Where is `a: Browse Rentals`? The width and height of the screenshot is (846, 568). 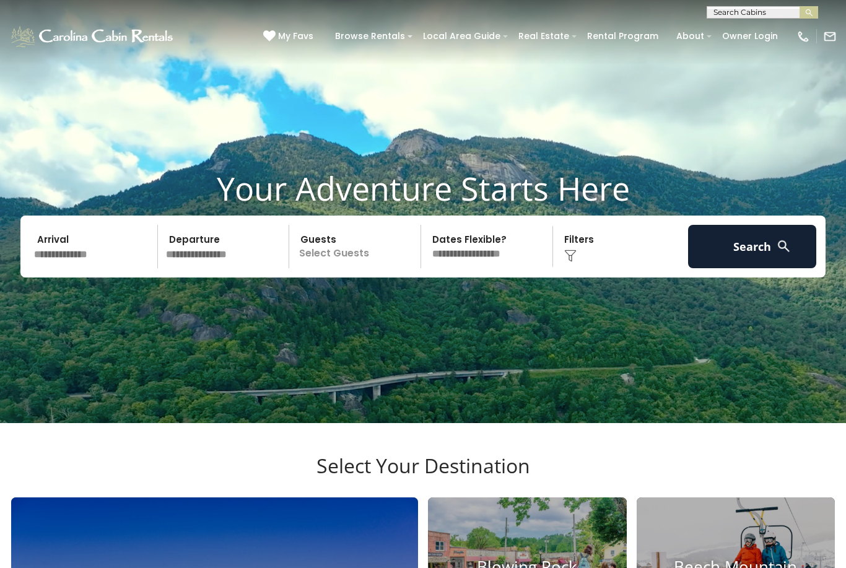
a: Browse Rentals is located at coordinates (370, 36).